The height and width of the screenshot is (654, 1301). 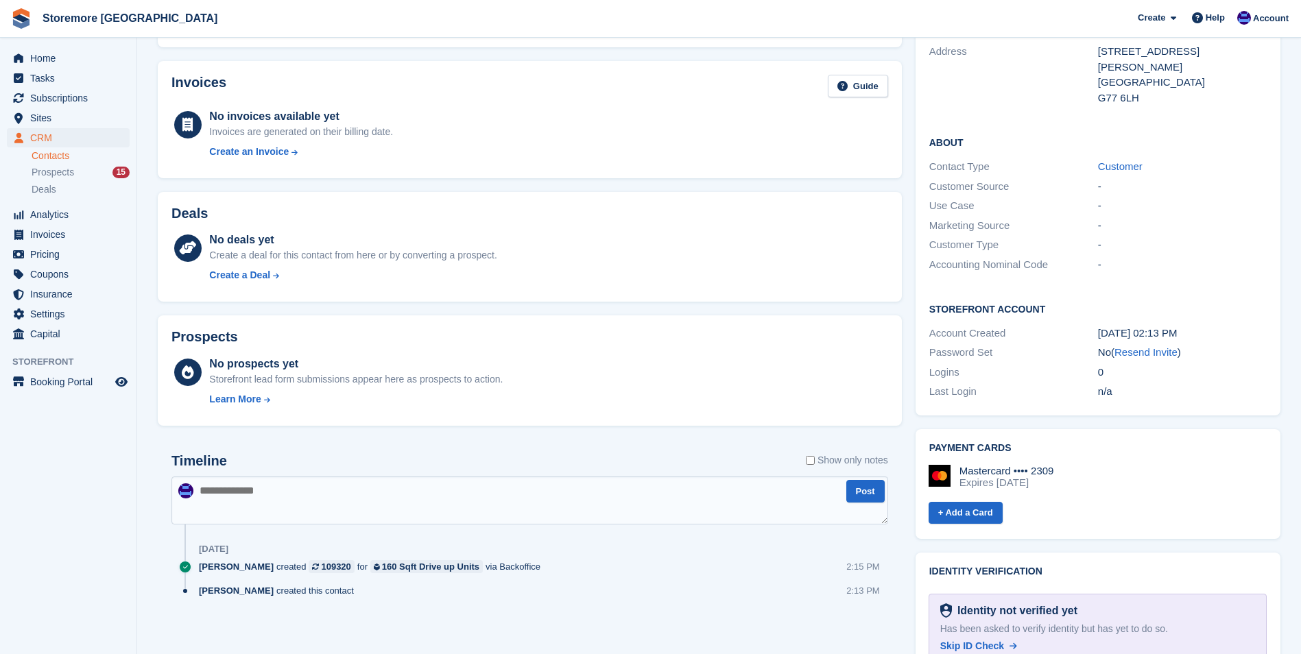 I want to click on a: Guide, so click(x=858, y=86).